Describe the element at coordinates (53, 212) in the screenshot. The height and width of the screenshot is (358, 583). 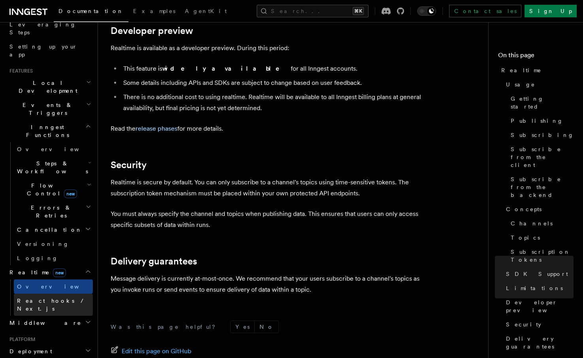
I see `button: Errors & Retries` at that location.